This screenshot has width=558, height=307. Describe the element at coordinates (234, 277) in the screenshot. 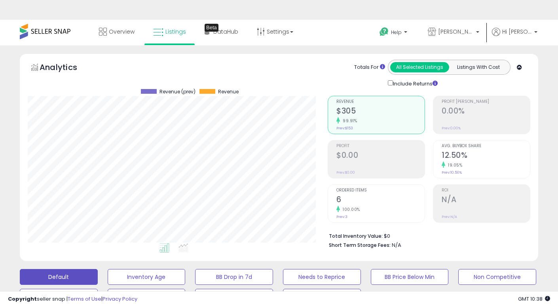

I see `button: BB Drop in 7d` at that location.